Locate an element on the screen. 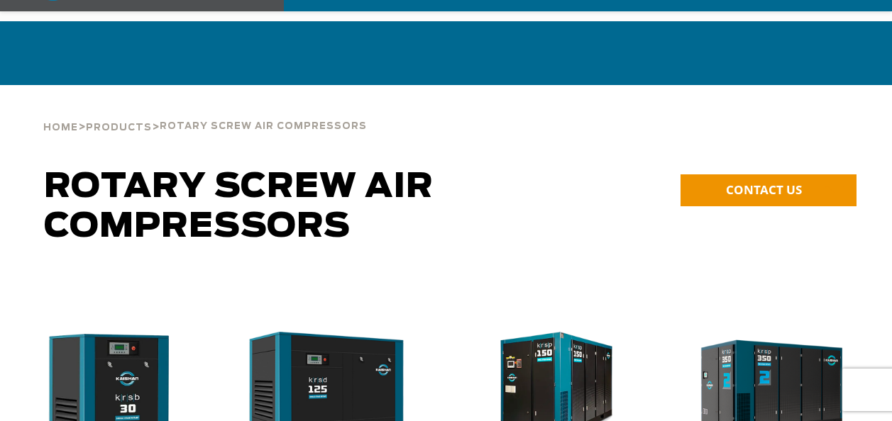  span: Products is located at coordinates (118, 128).